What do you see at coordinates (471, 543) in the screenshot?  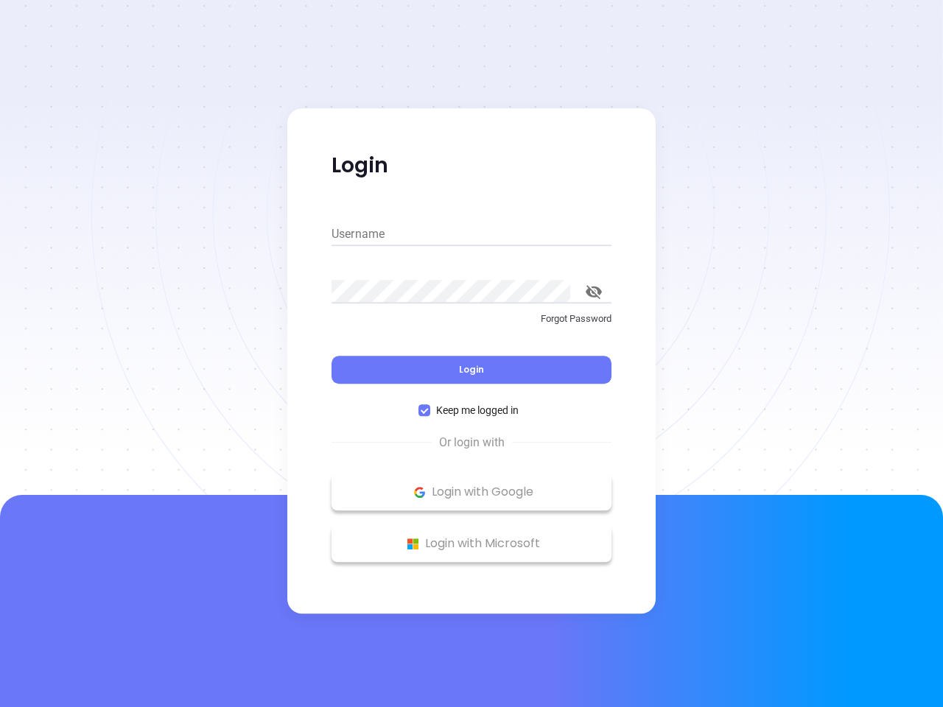 I see `button: Microsoft Logo Login with Microsoft` at bounding box center [471, 543].